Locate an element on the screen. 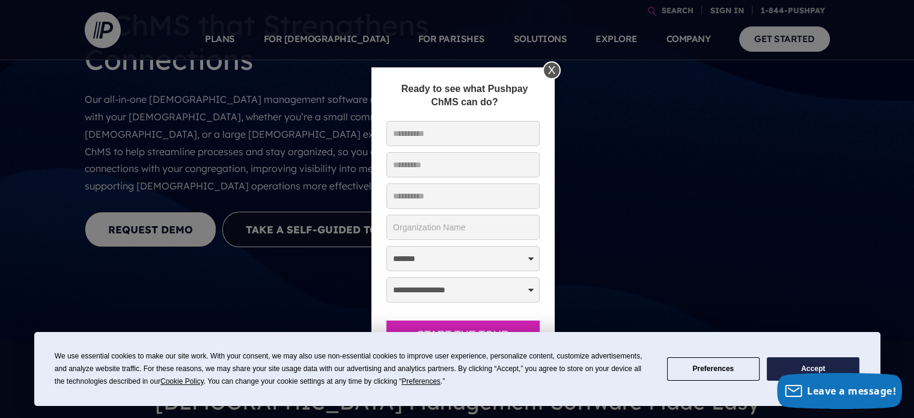  div: Cookie Consent Prompt is located at coordinates (457, 368).